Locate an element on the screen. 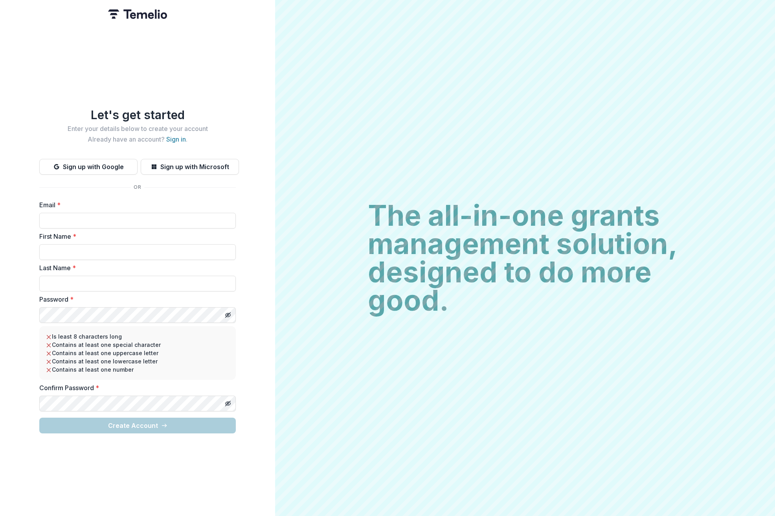  button: Sign up with Microsoft is located at coordinates (190, 167).